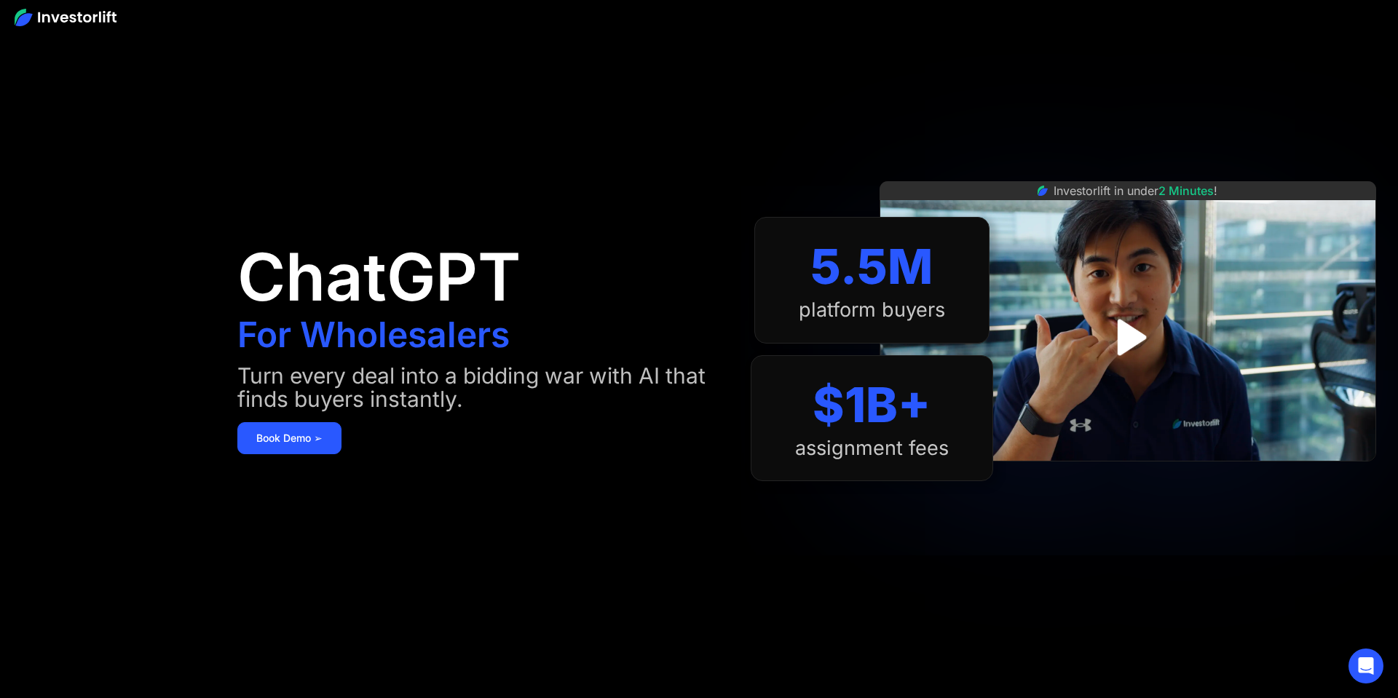  I want to click on div: $1B+, so click(871, 405).